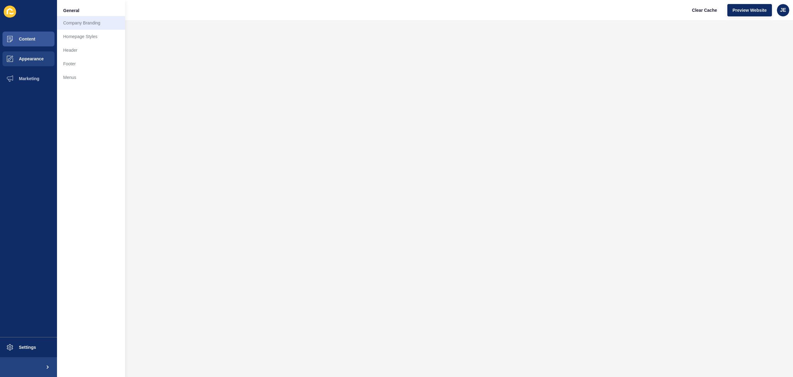 The width and height of the screenshot is (793, 377). I want to click on button: Clear Cache, so click(705, 10).